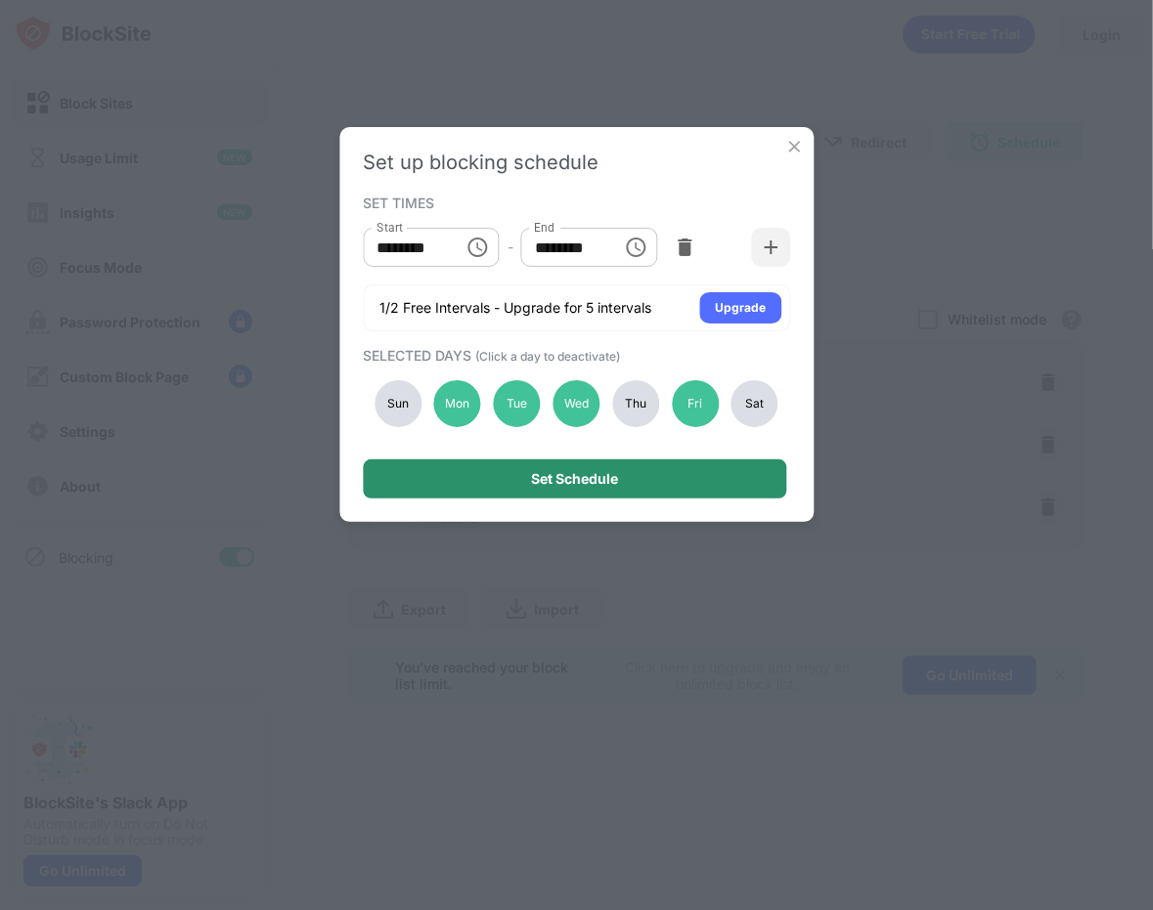  I want to click on div: Set up blocking schedule, so click(576, 162).